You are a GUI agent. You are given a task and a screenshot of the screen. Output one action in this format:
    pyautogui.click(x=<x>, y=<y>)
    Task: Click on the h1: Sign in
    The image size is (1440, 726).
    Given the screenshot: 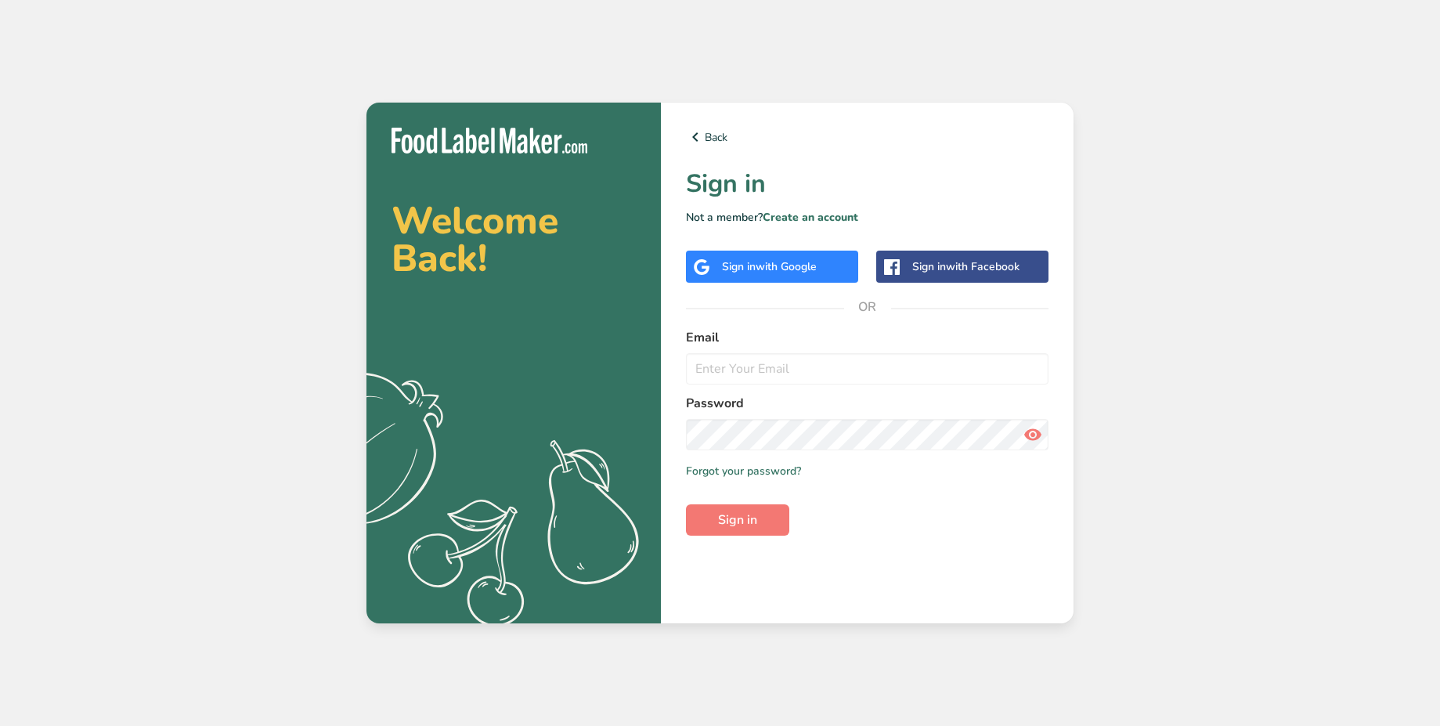 What is the action you would take?
    pyautogui.click(x=867, y=184)
    